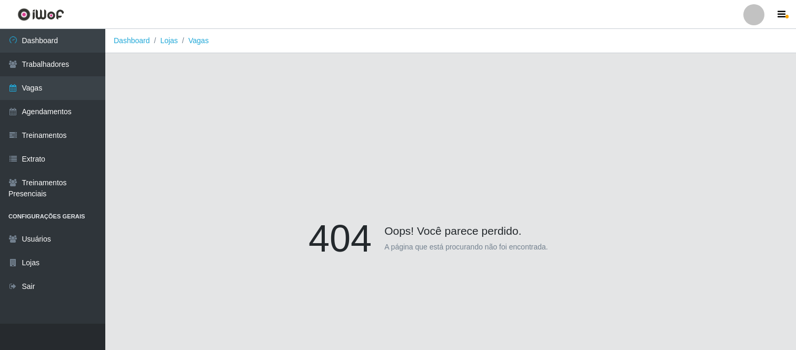 This screenshot has height=350, width=796. I want to click on nav: breadcrumb, so click(451, 41).